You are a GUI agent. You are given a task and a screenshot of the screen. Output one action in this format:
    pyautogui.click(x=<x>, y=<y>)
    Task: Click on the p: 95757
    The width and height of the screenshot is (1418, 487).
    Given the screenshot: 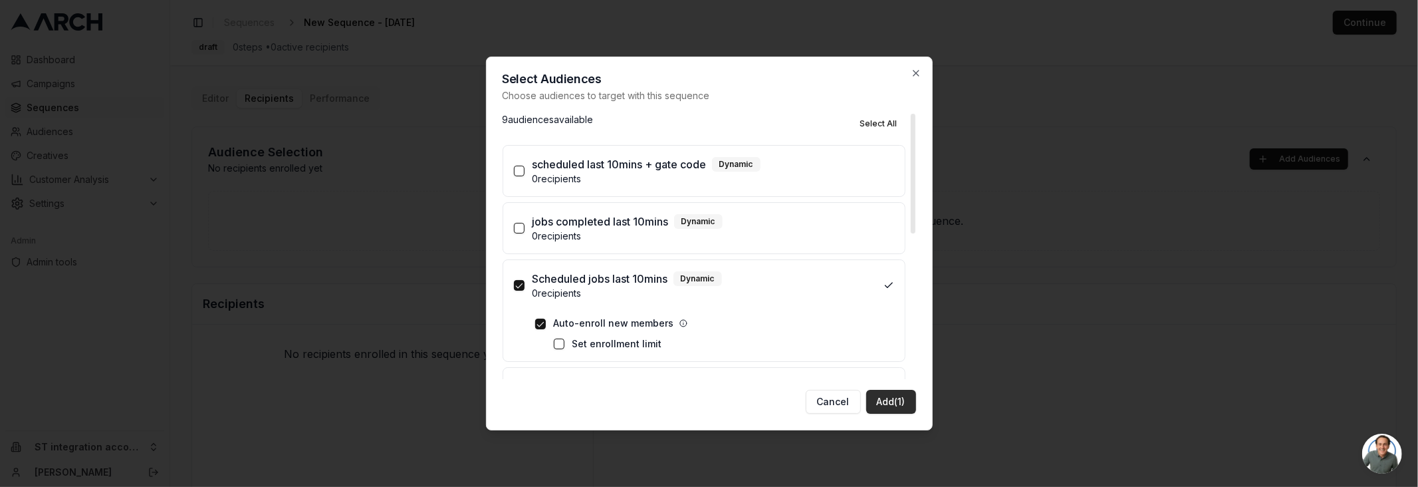 What is the action you would take?
    pyautogui.click(x=549, y=386)
    